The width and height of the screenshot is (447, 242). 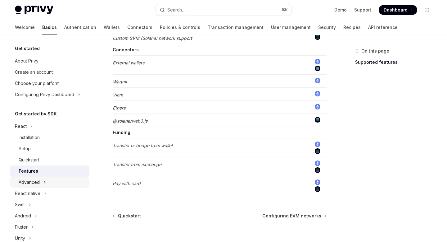 What do you see at coordinates (284, 10) in the screenshot?
I see `span: ⌘ K` at bounding box center [284, 10].